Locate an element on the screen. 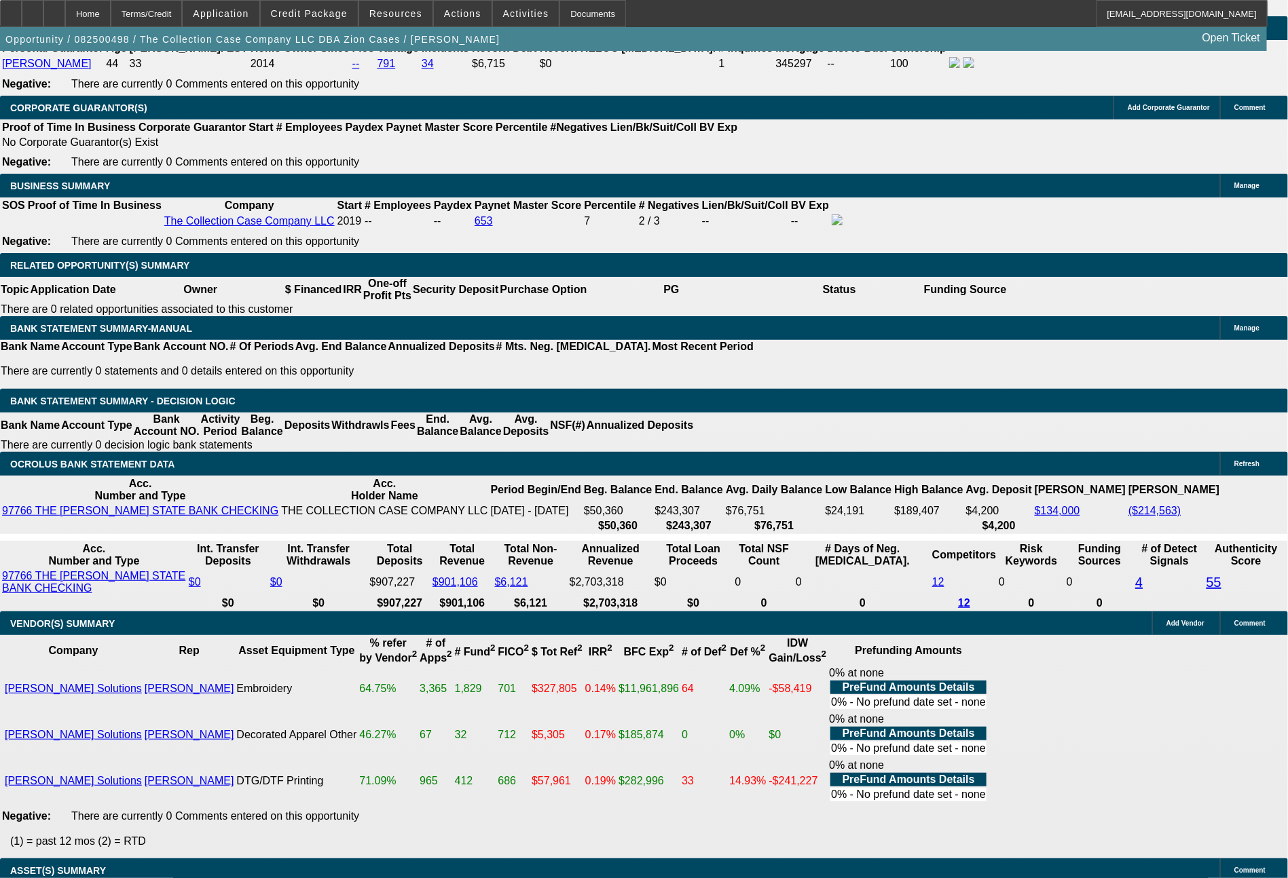 The height and width of the screenshot is (878, 1288). th: Avg. Balance is located at coordinates (480, 426).